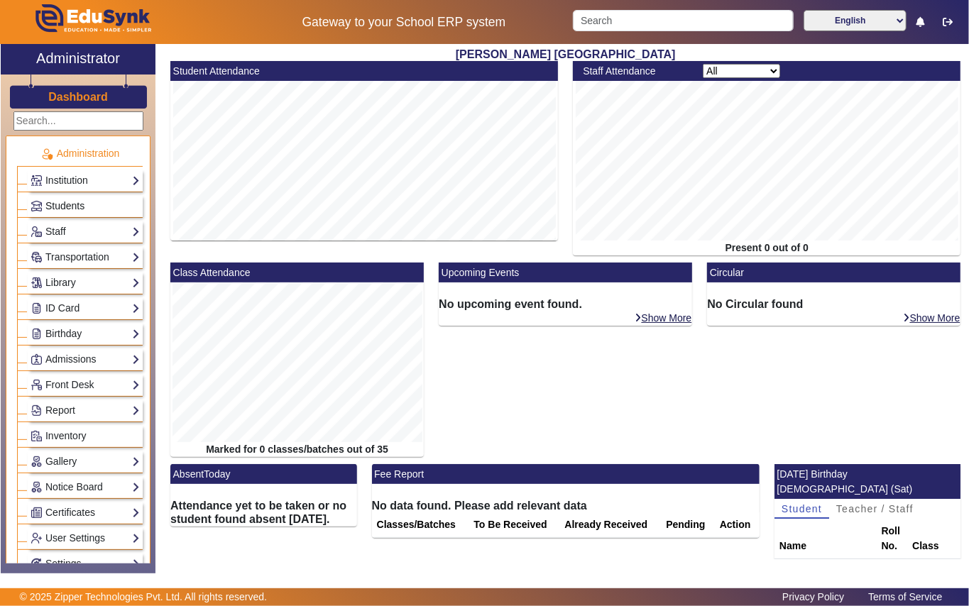  Describe the element at coordinates (78, 59) in the screenshot. I see `a: Administrator` at that location.